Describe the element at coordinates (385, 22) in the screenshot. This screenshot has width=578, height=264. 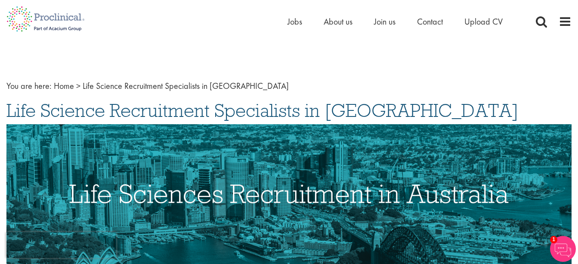
I see `a: Join us` at that location.